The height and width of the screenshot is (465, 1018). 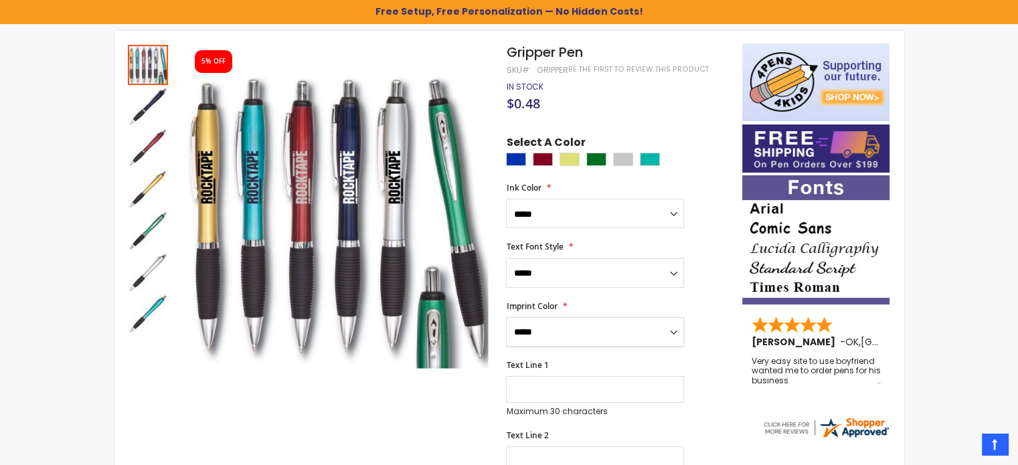 What do you see at coordinates (816, 240) in the screenshot?
I see `img: font-personalization-examples` at bounding box center [816, 240].